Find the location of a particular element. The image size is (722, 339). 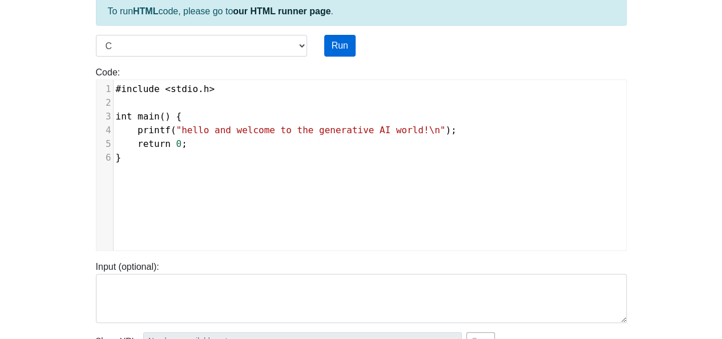

span: int is located at coordinates (124, 116).